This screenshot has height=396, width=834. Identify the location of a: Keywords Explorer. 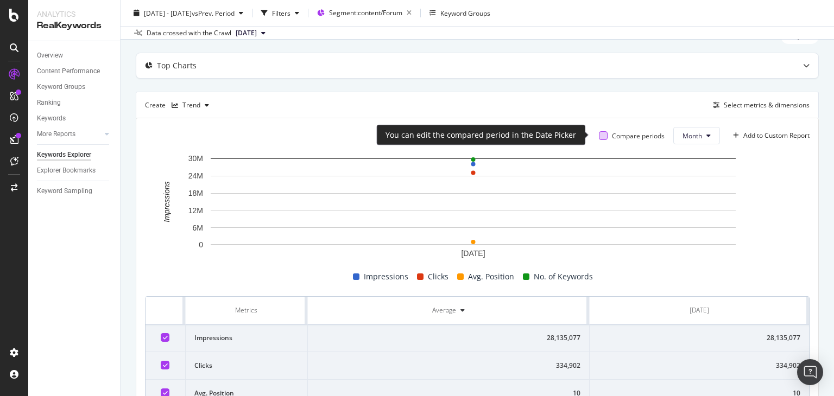
(74, 155).